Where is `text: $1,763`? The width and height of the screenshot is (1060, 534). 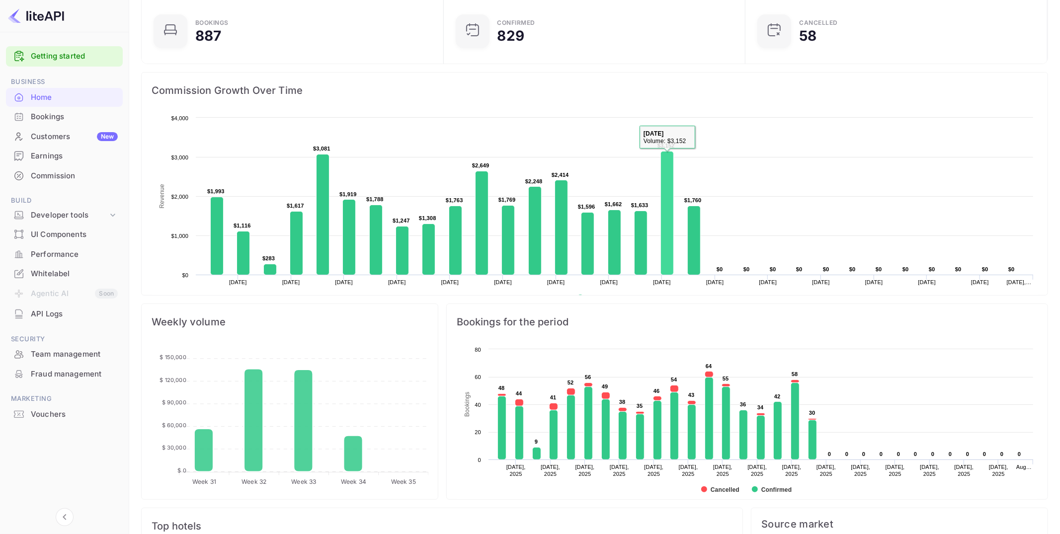
text: $1,763 is located at coordinates (454, 200).